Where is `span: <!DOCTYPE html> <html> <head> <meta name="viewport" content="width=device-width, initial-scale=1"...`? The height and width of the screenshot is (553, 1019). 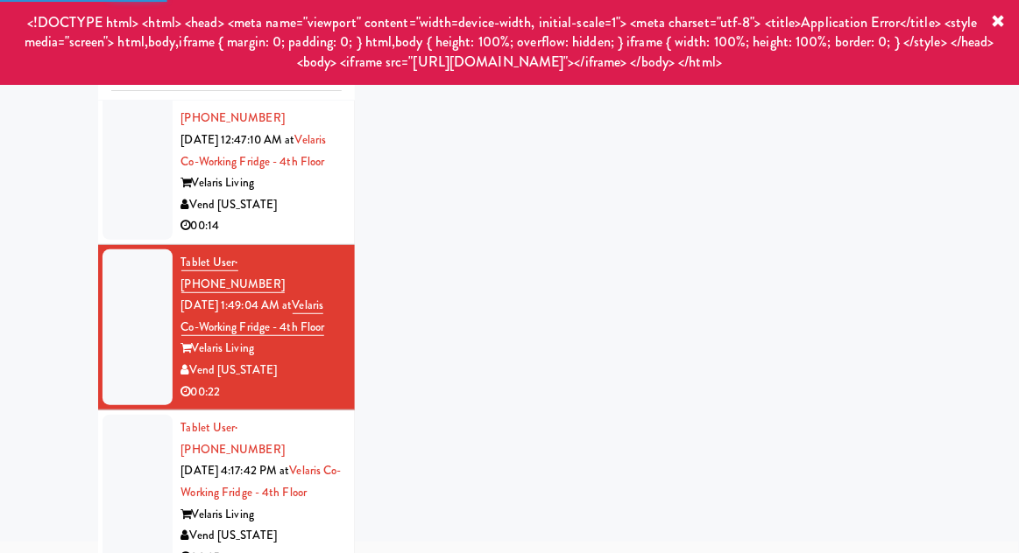
span: <!DOCTYPE html> <html> <head> <meta name="viewport" content="width=device-width, initial-scale=1"... is located at coordinates (509, 42).